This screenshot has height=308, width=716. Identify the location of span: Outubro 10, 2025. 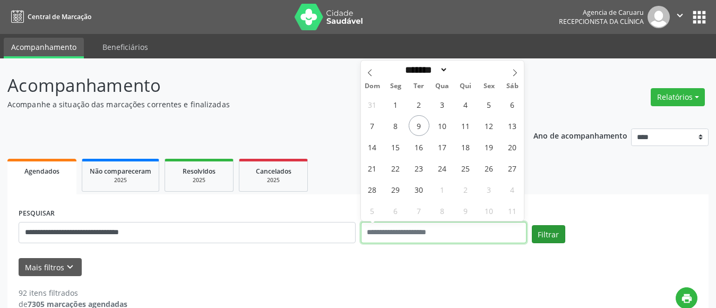
(489, 210).